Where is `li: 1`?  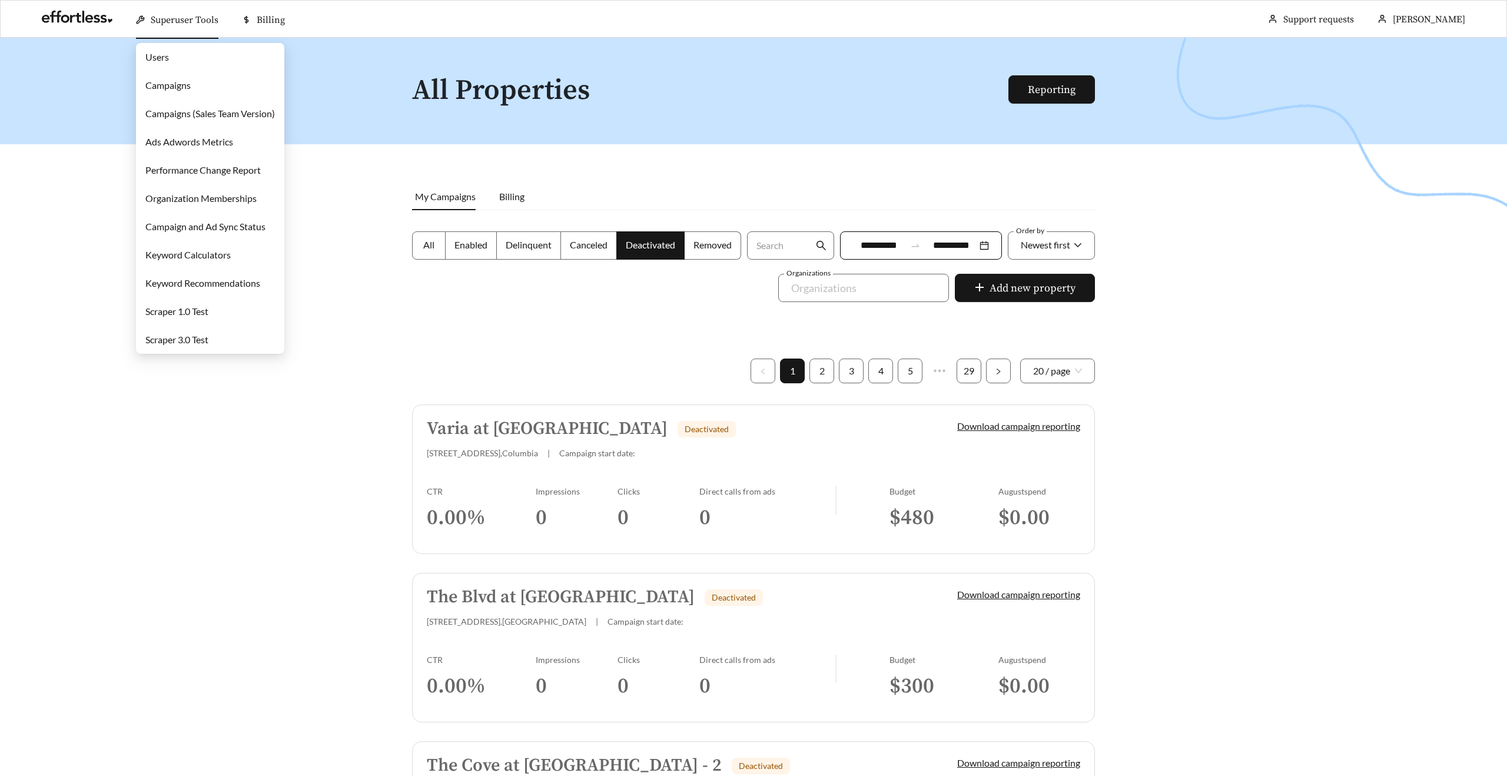
li: 1 is located at coordinates (792, 371).